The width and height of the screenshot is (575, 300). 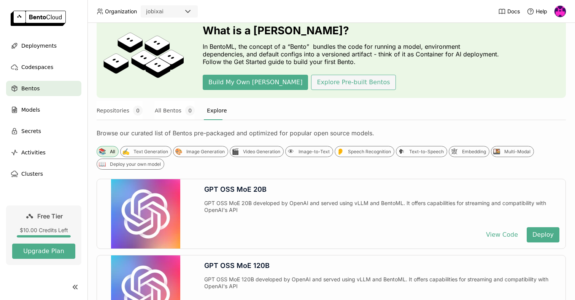 What do you see at coordinates (309, 151) in the screenshot?
I see `div: 👁Image-to-Text` at bounding box center [309, 151].